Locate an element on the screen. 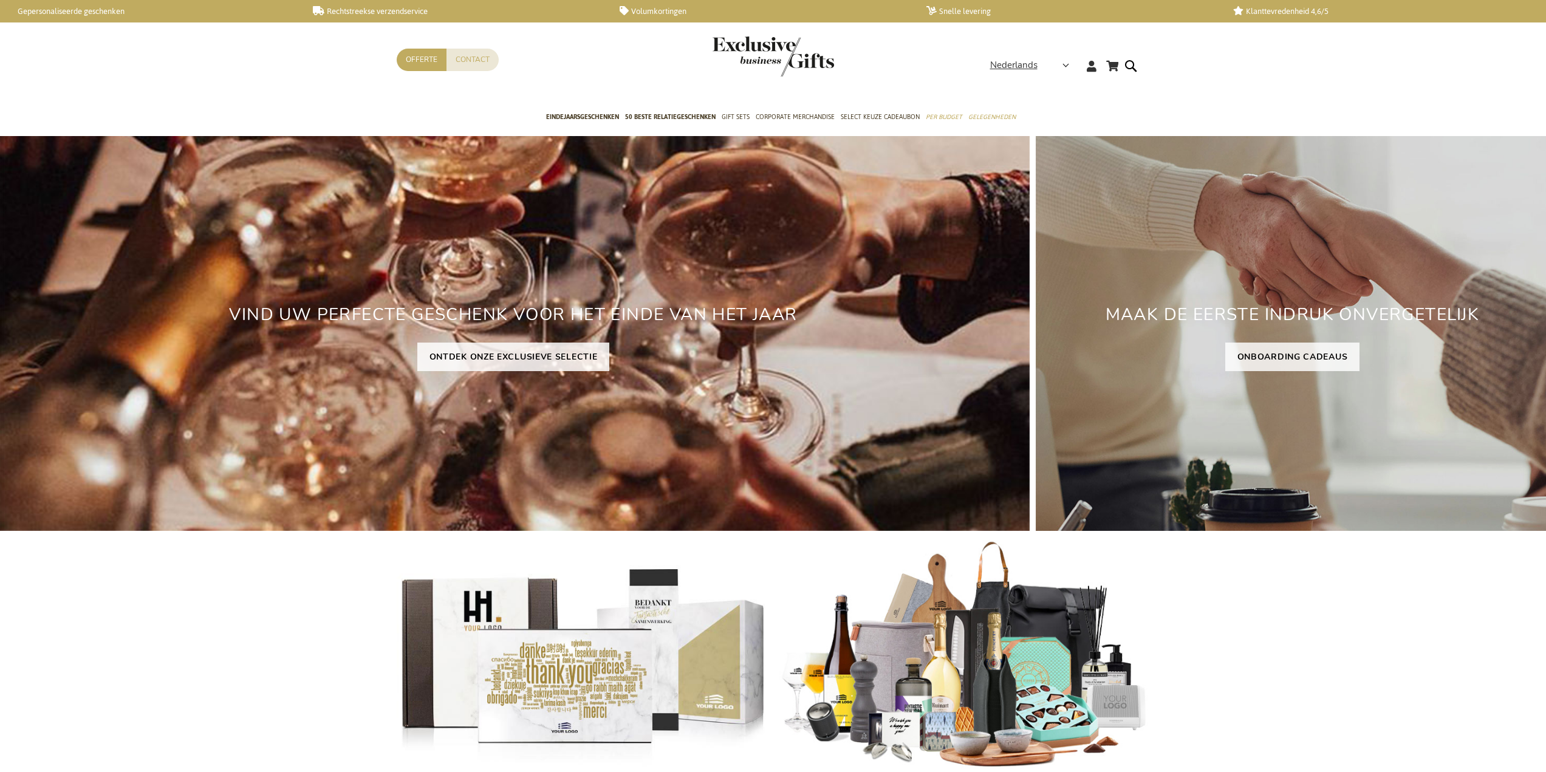 This screenshot has width=1546, height=772. a: Volumkortingen is located at coordinates (763, 11).